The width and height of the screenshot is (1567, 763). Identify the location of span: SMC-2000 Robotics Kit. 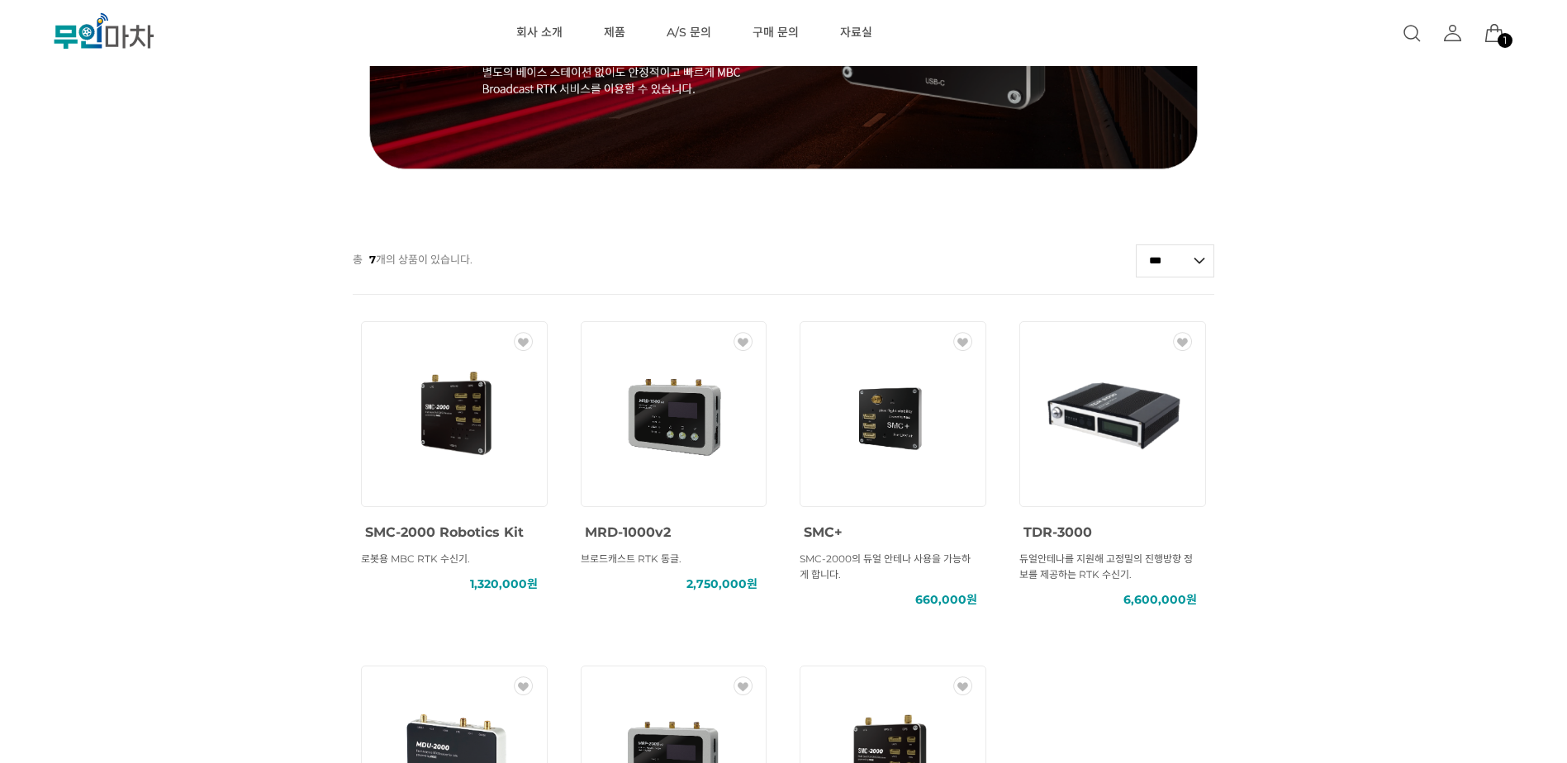
(444, 532).